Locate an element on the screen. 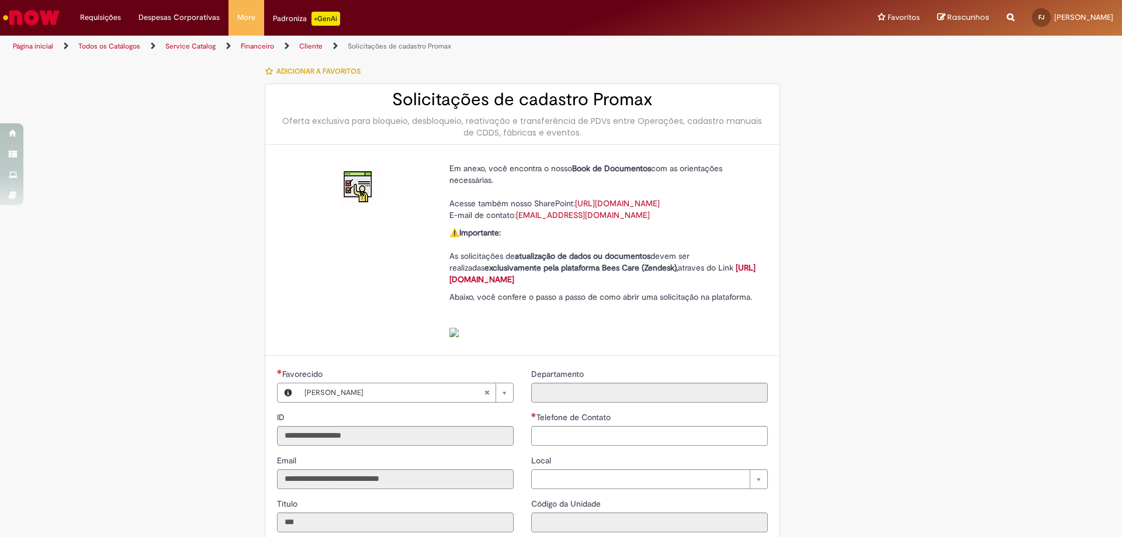  img: ServiceNow is located at coordinates (31, 18).